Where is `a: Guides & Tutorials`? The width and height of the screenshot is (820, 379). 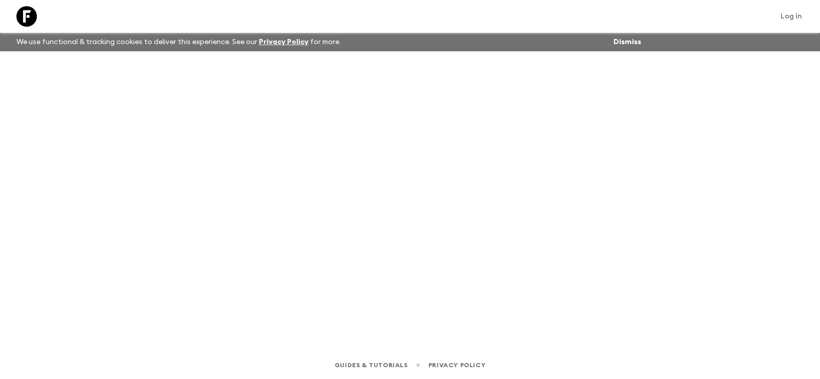
a: Guides & Tutorials is located at coordinates (371, 365).